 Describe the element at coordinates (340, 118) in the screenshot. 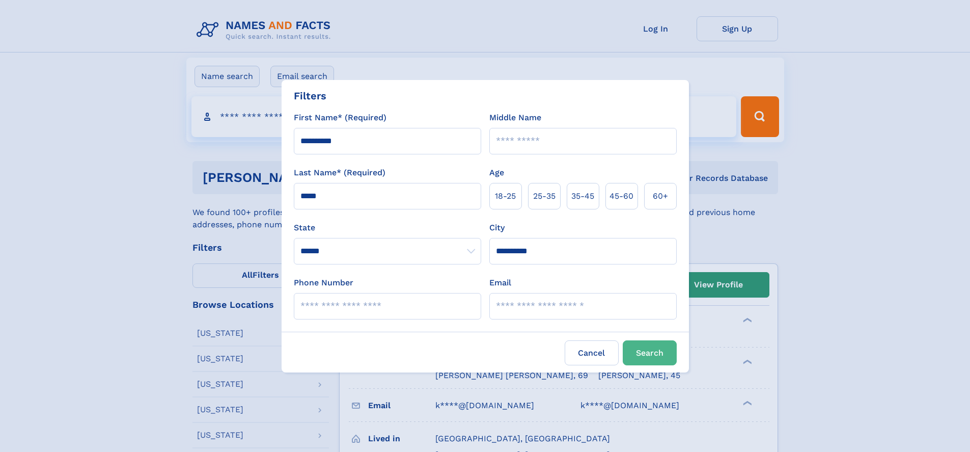

I see `label: First Name* (Required)` at that location.